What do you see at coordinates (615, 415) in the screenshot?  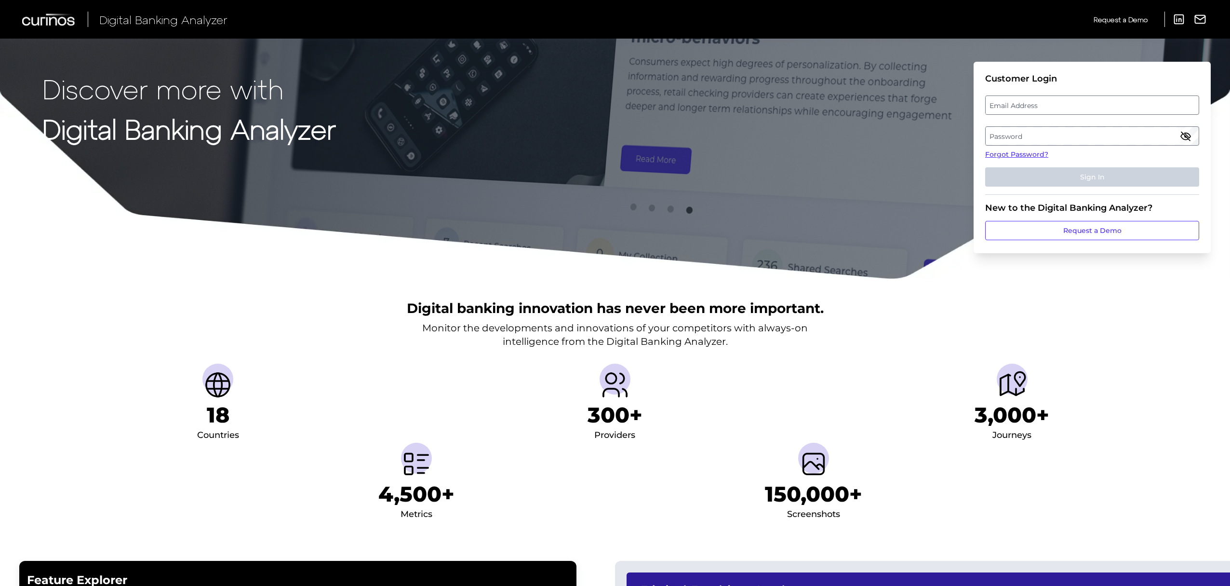 I see `h1: 300+` at bounding box center [615, 415].